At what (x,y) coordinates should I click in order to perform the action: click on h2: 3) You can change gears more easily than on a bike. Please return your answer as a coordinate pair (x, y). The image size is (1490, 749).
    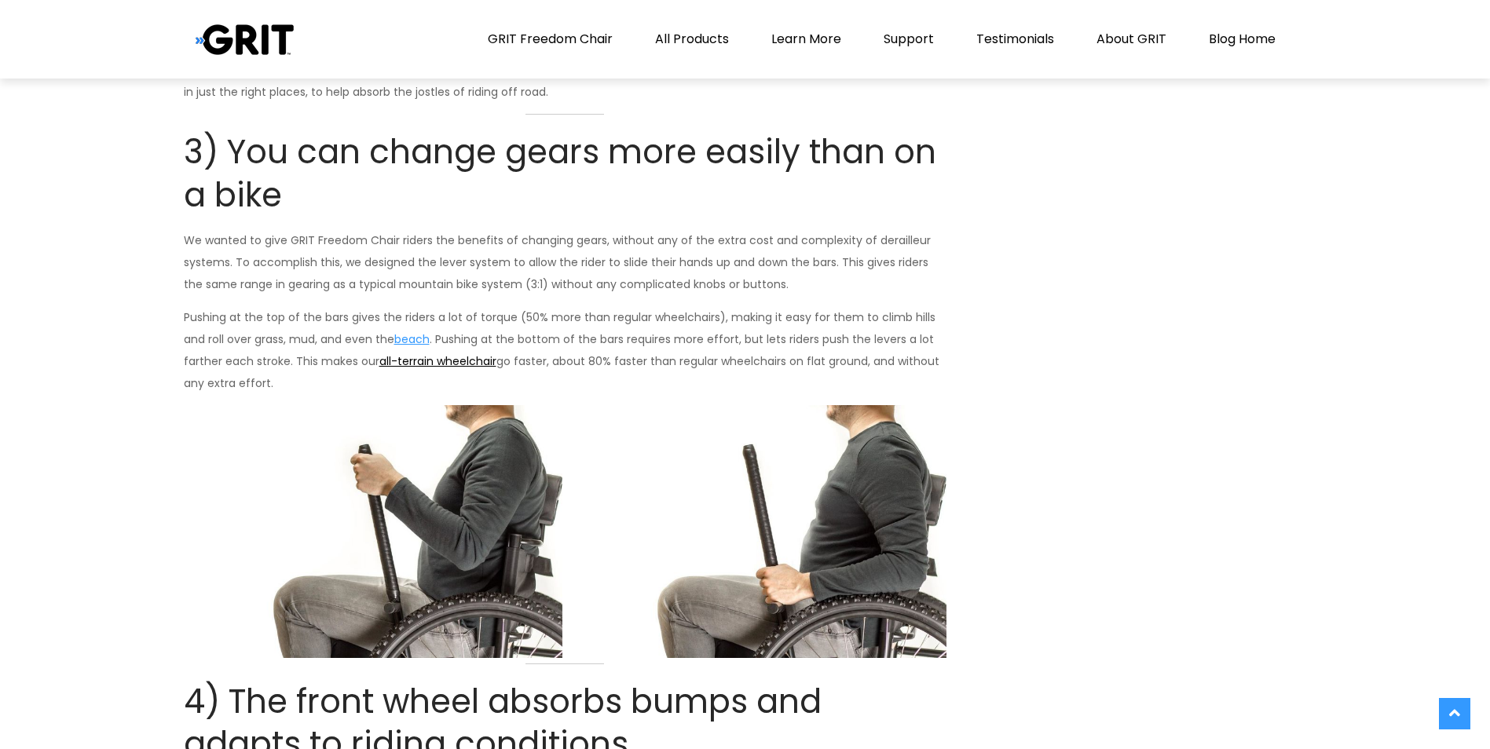
    Looking at the image, I should click on (565, 174).